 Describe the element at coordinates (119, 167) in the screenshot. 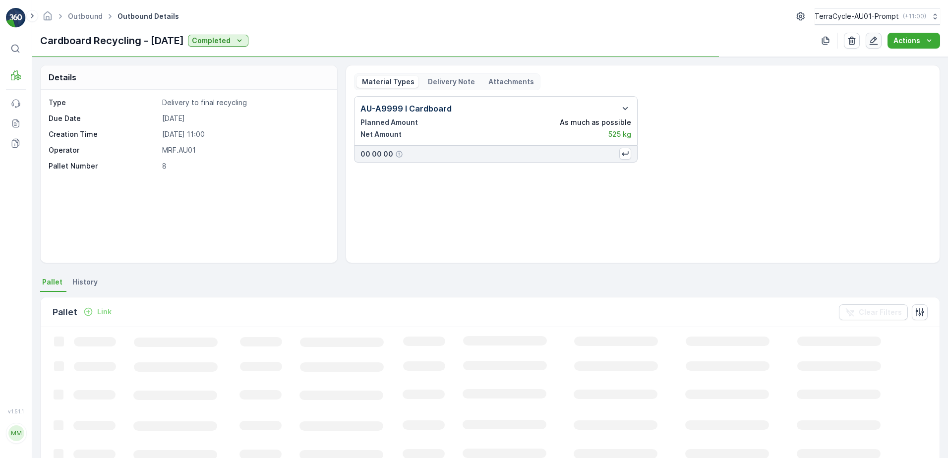

I see `span: 01993126509999989136LJ8503562501000650300` at that location.